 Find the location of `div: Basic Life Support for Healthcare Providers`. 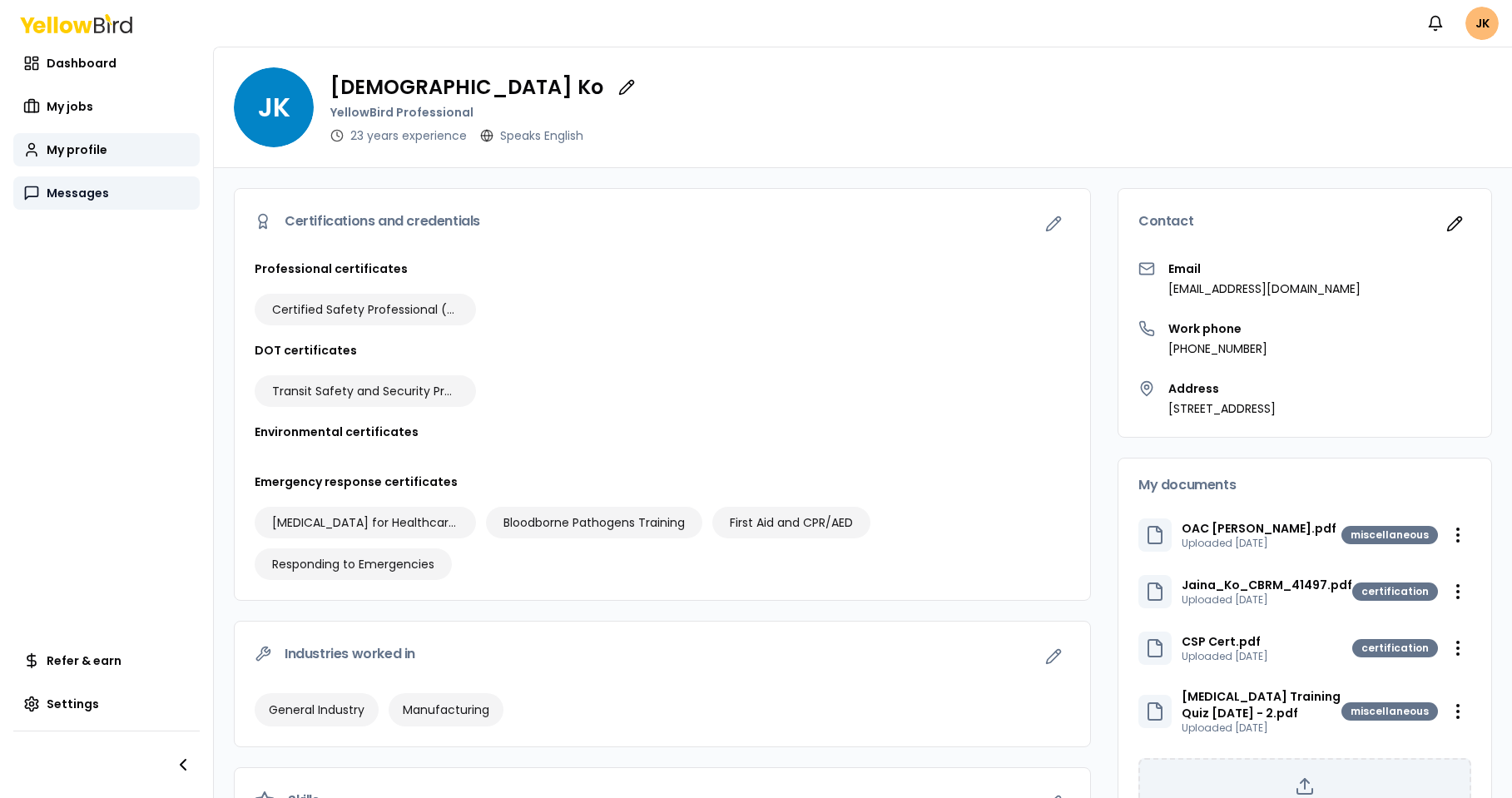

div: Basic Life Support for Healthcare Providers is located at coordinates (365, 522).